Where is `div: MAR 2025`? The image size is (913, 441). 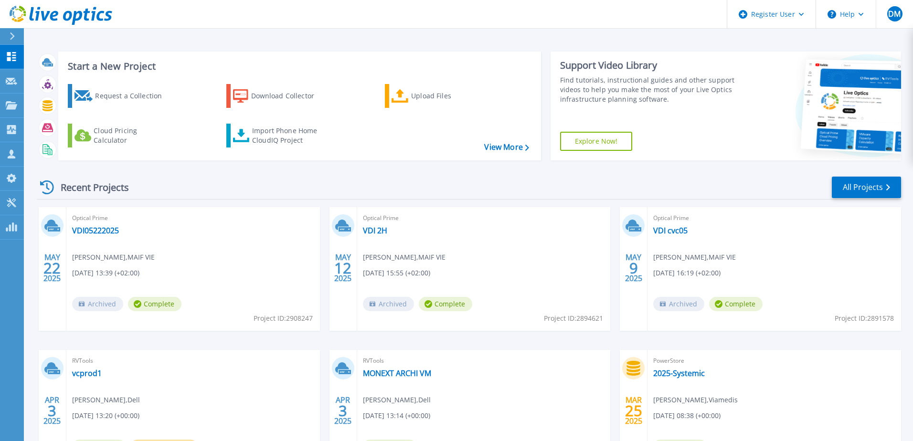 div: MAR 2025 is located at coordinates (634, 411).